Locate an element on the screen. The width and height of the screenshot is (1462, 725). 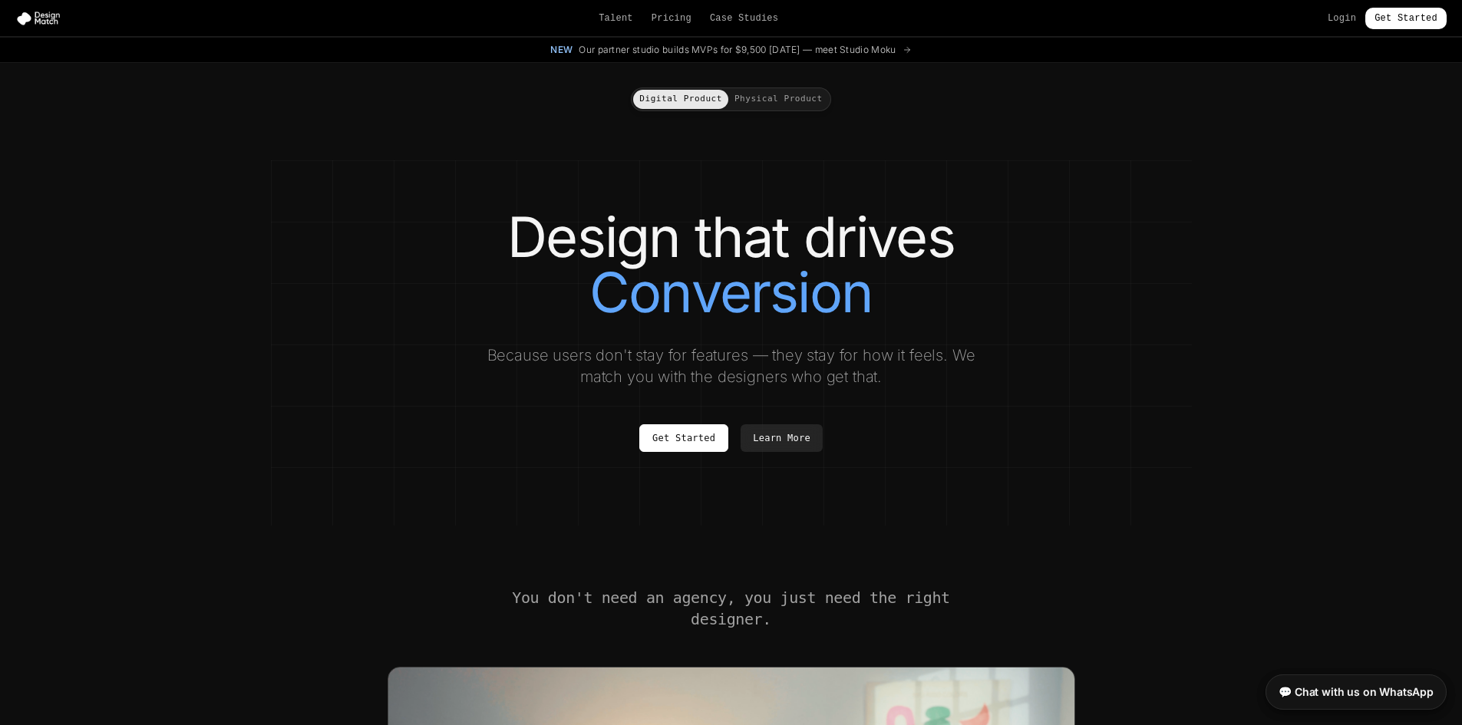
h2: You don't need an agency, you just need the right designer. is located at coordinates (731, 609).